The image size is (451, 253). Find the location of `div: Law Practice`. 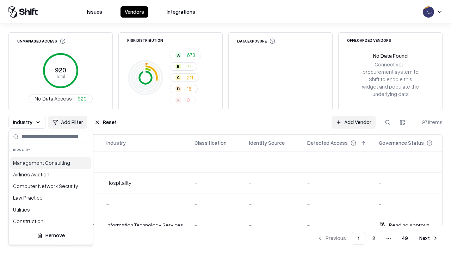

div: Law Practice is located at coordinates (51, 198).